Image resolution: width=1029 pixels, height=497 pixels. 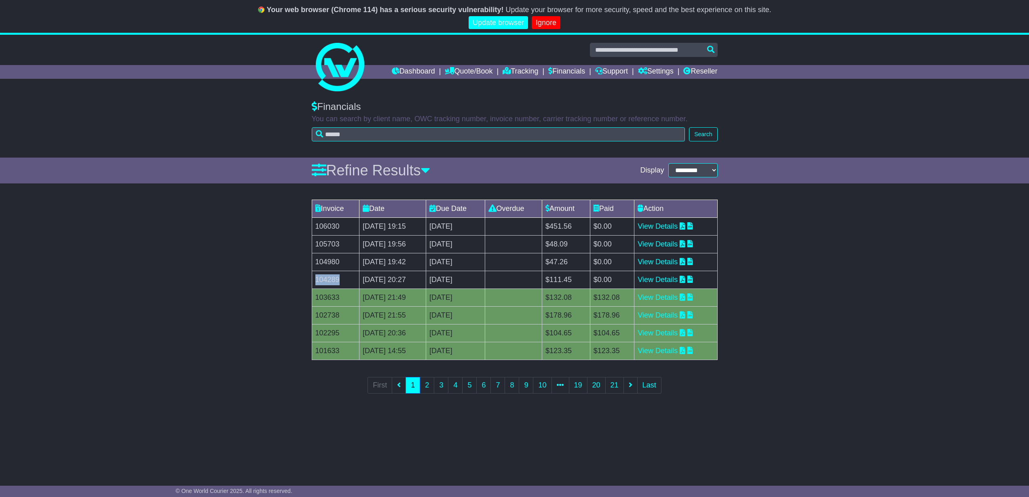 I want to click on td: 106030, so click(x=335, y=226).